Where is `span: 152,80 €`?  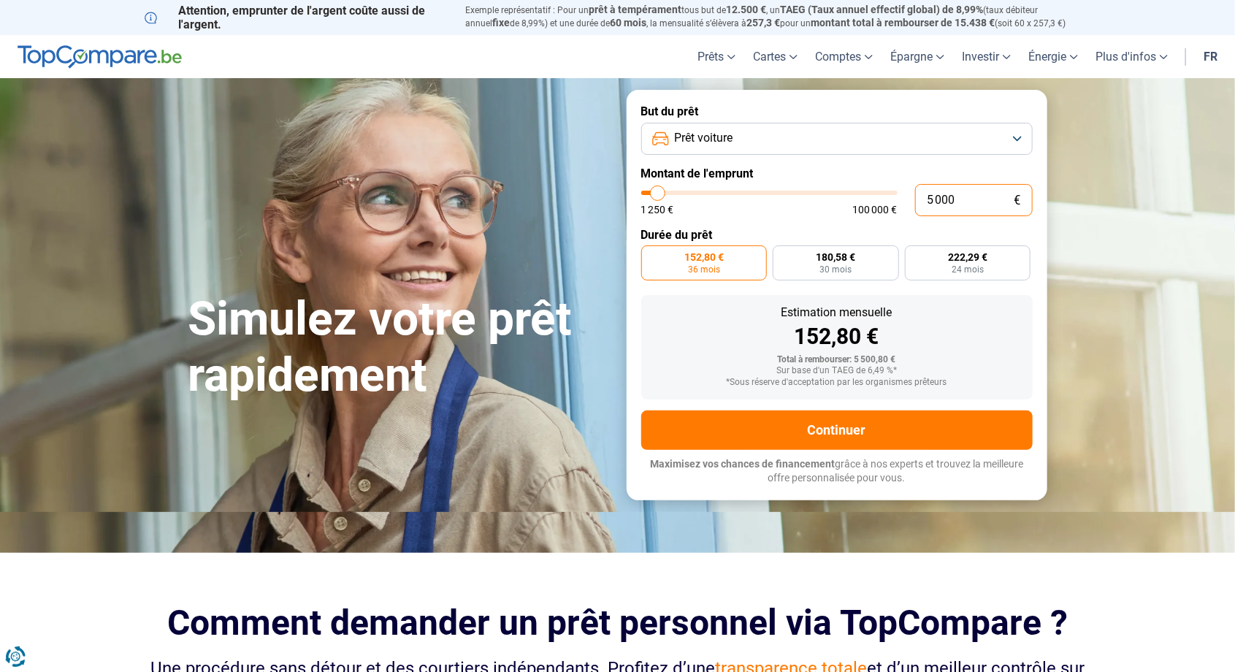 span: 152,80 € is located at coordinates (704, 257).